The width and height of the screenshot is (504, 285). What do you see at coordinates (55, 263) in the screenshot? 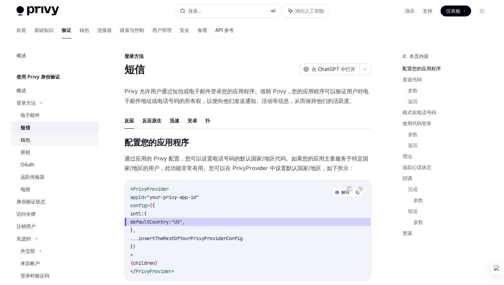
I see `a: 来宾帐户` at bounding box center [55, 263].